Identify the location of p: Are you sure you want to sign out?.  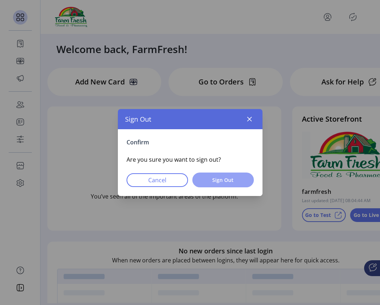
(190, 160).